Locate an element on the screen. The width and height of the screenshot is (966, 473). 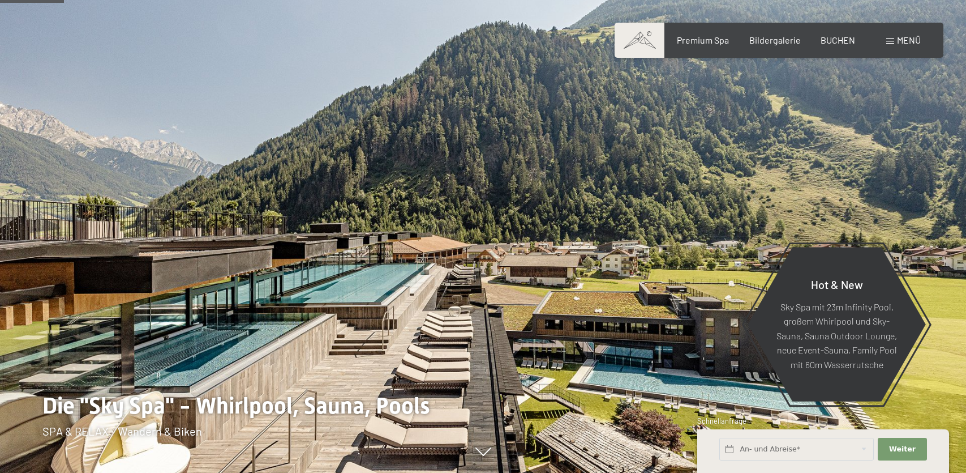
span: Menü is located at coordinates (909, 40).